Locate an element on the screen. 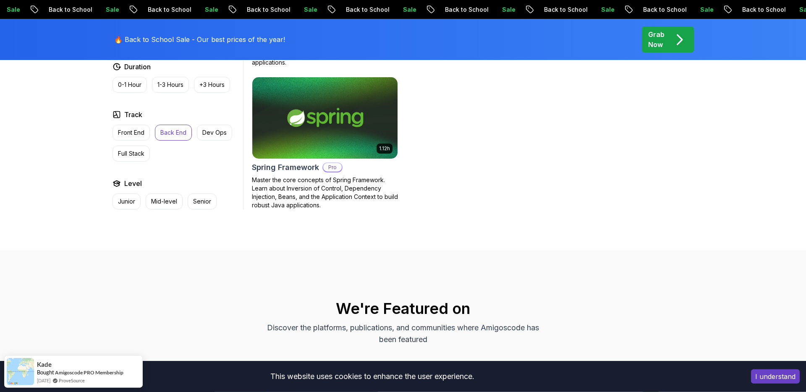 The height and width of the screenshot is (392, 806). span: Bought is located at coordinates (45, 372).